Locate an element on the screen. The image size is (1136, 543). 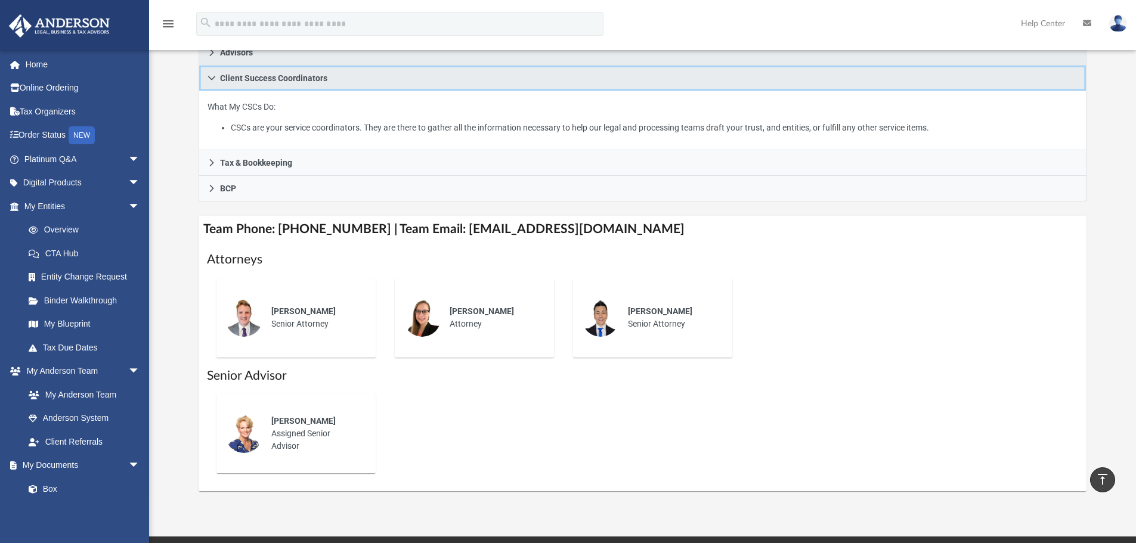
i: menu is located at coordinates (168, 24).